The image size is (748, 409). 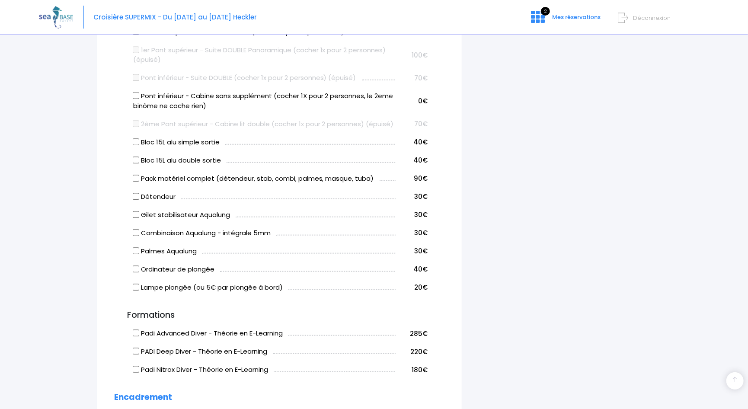 What do you see at coordinates (136, 50) in the screenshot?
I see `input: 1er Pont supérieur - Suite DOUBLE Panoramique (cocher 1x pour 2 personnes) (épuisé)` at bounding box center [136, 50].